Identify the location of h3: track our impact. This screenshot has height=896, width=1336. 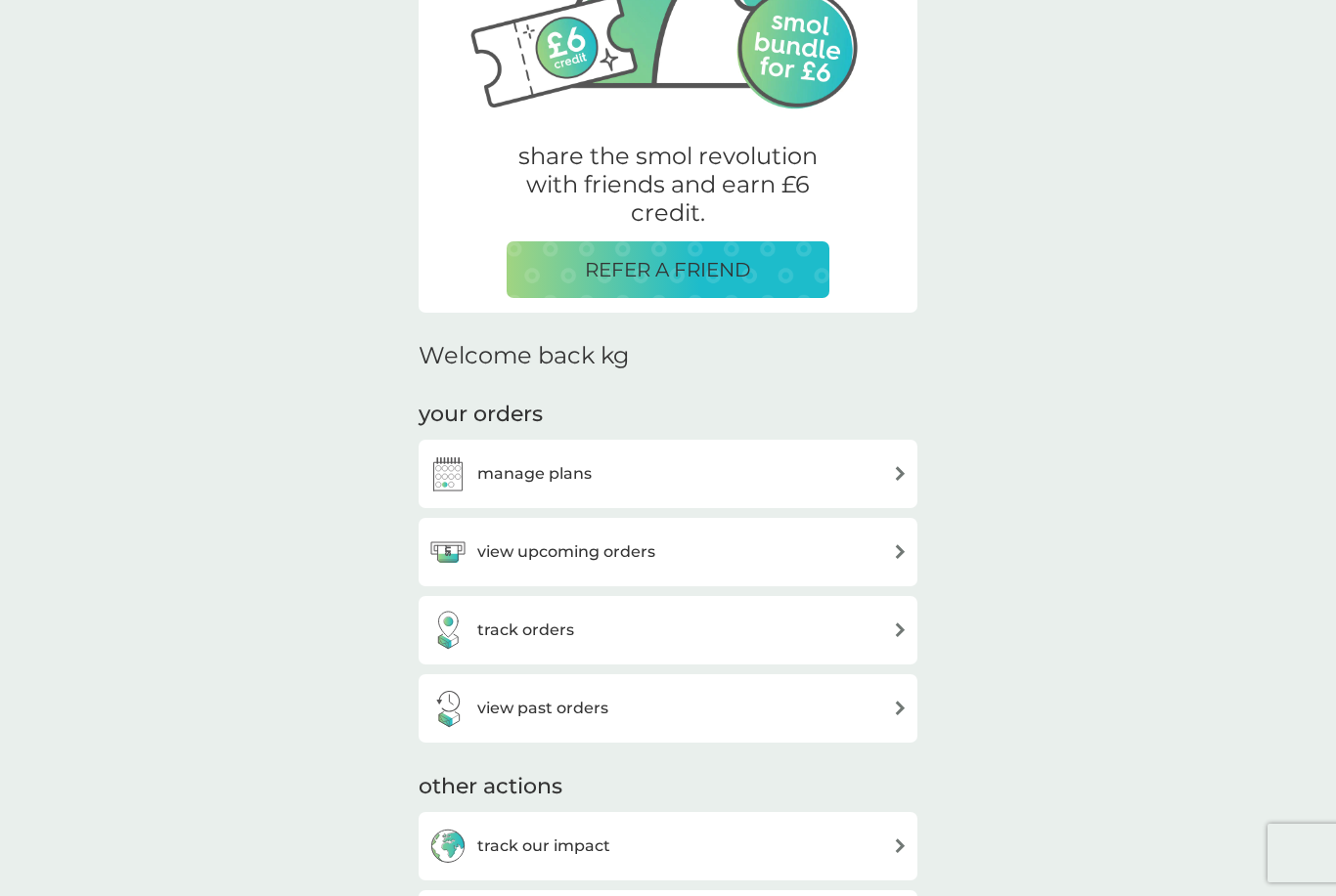
(544, 846).